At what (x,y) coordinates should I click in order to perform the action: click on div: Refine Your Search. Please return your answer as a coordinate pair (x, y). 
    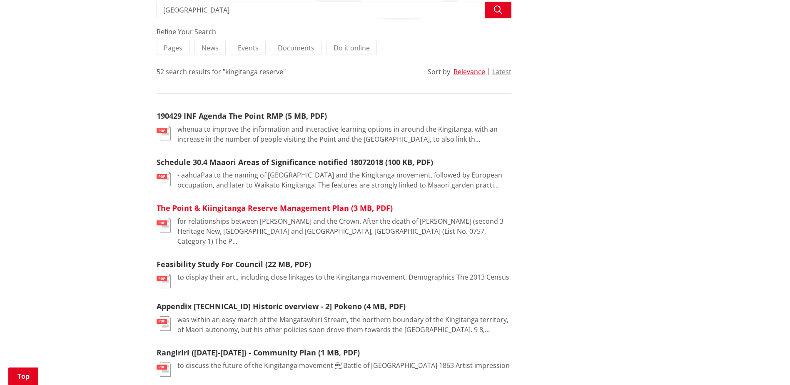
    Looking at the image, I should click on (334, 32).